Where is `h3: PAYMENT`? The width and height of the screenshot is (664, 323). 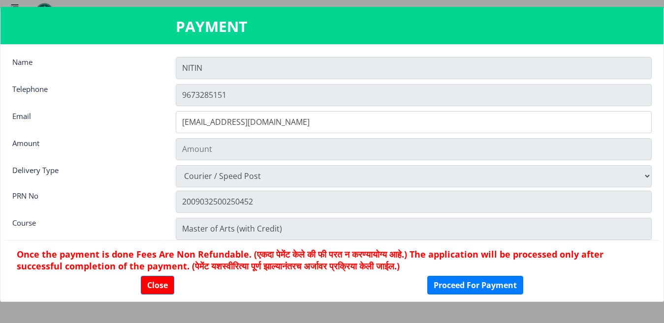
h3: PAYMENT is located at coordinates (332, 27).